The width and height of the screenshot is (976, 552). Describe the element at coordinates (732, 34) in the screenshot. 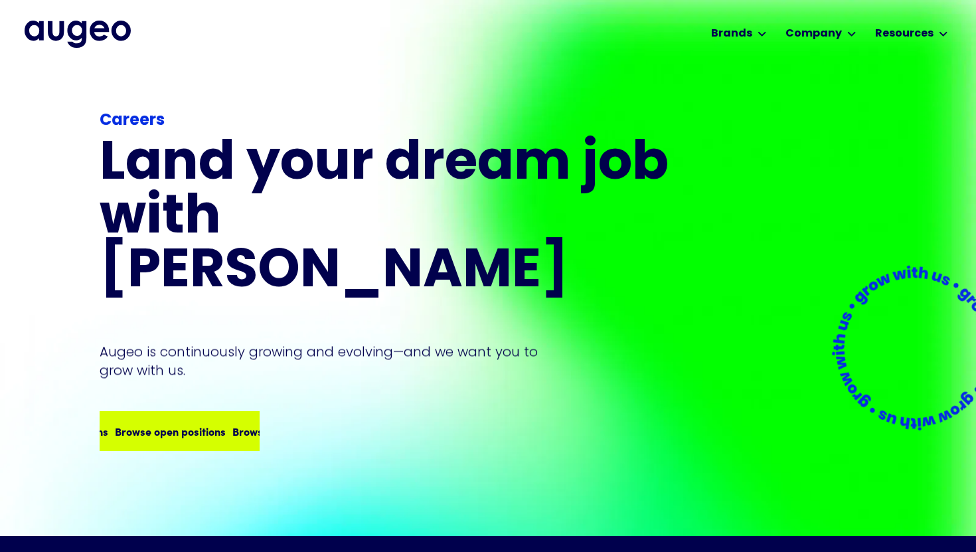

I see `div: Brands` at that location.